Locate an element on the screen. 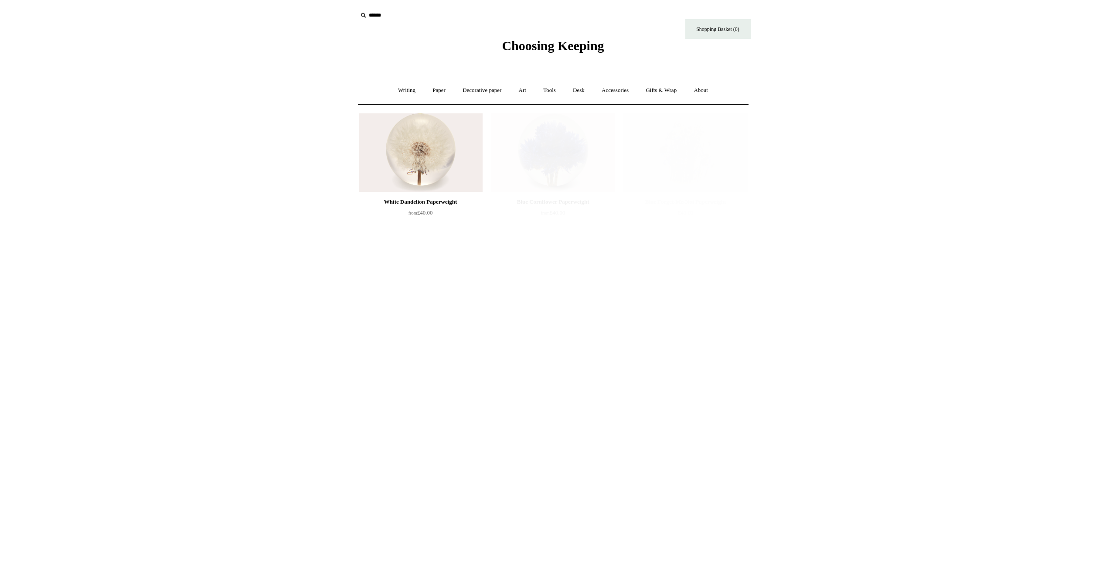 The image size is (1106, 573). a: Blue Cornflower Paperweight from£40.00 is located at coordinates (553, 215).